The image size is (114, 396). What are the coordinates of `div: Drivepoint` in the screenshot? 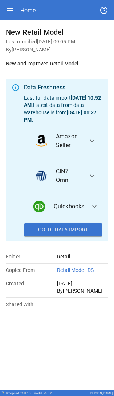 It's located at (19, 393).